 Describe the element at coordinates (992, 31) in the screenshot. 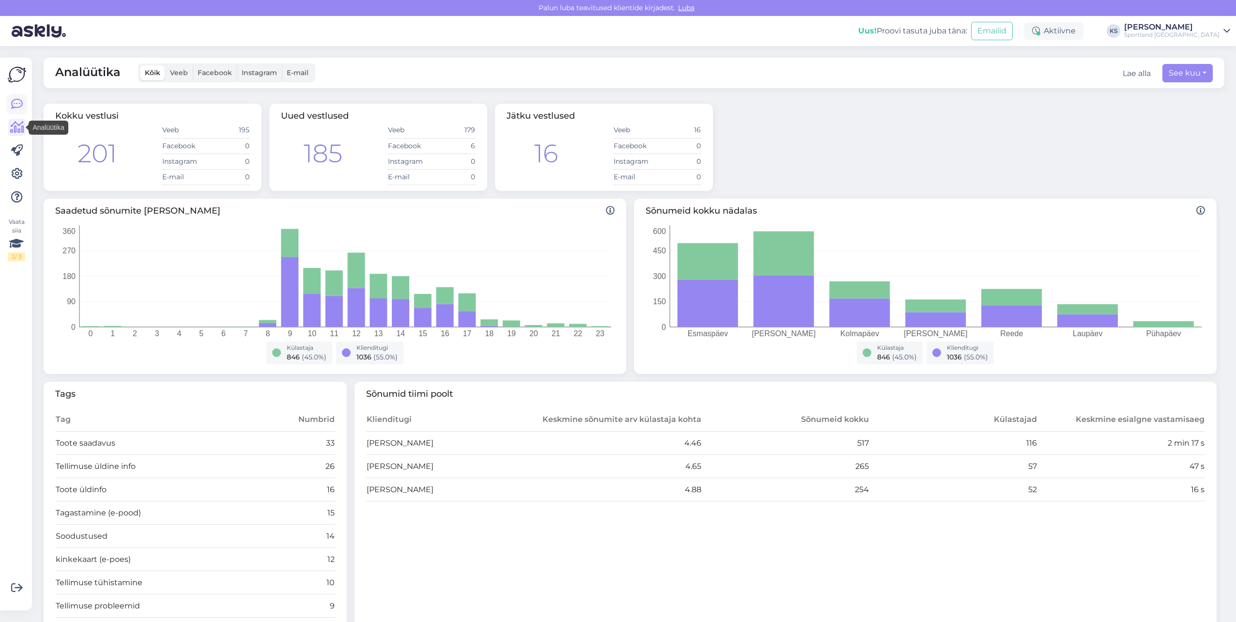

I see `button: Emailid` at that location.